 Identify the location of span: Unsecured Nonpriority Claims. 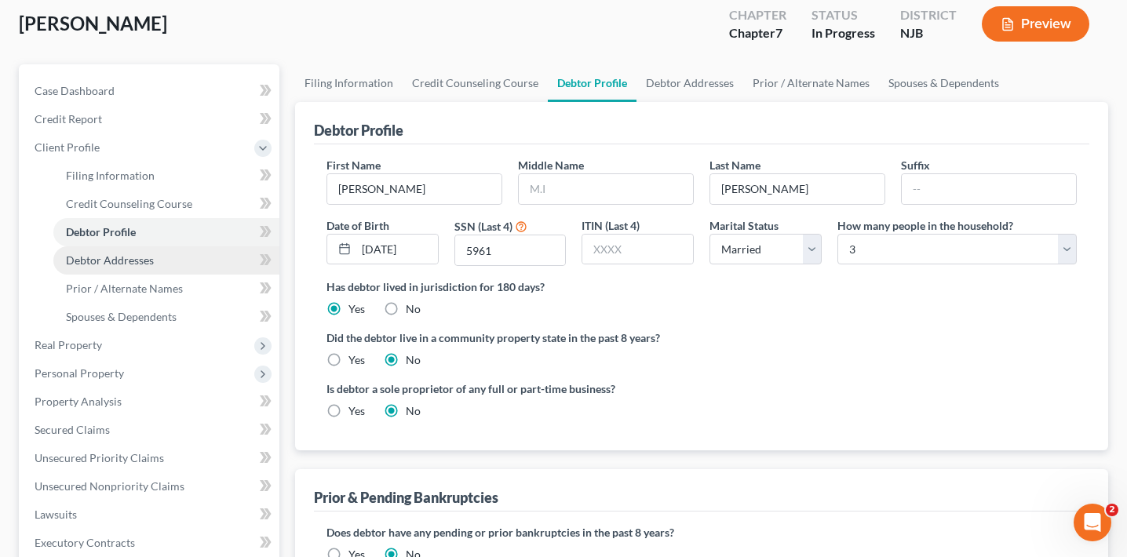
(109, 486).